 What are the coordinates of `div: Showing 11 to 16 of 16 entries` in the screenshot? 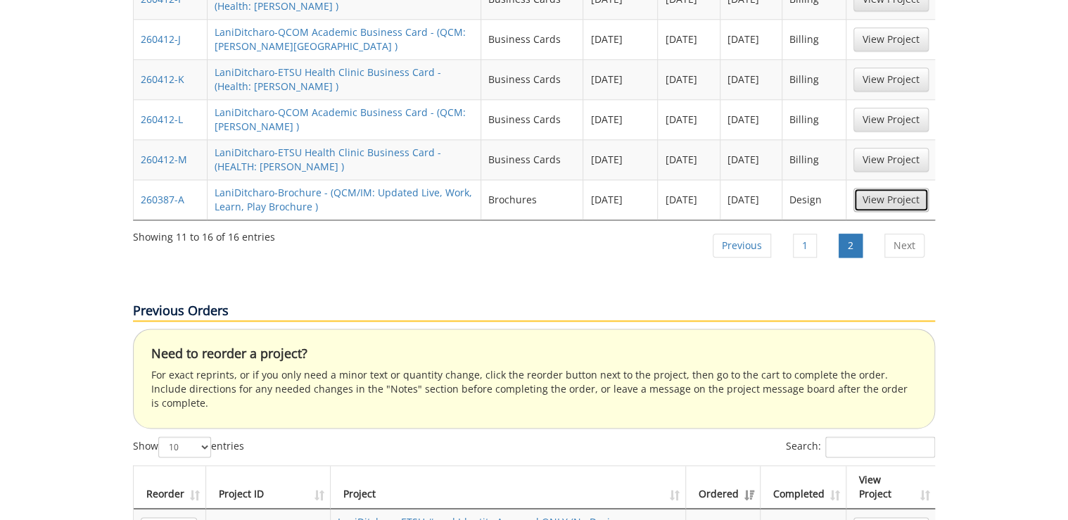 It's located at (204, 234).